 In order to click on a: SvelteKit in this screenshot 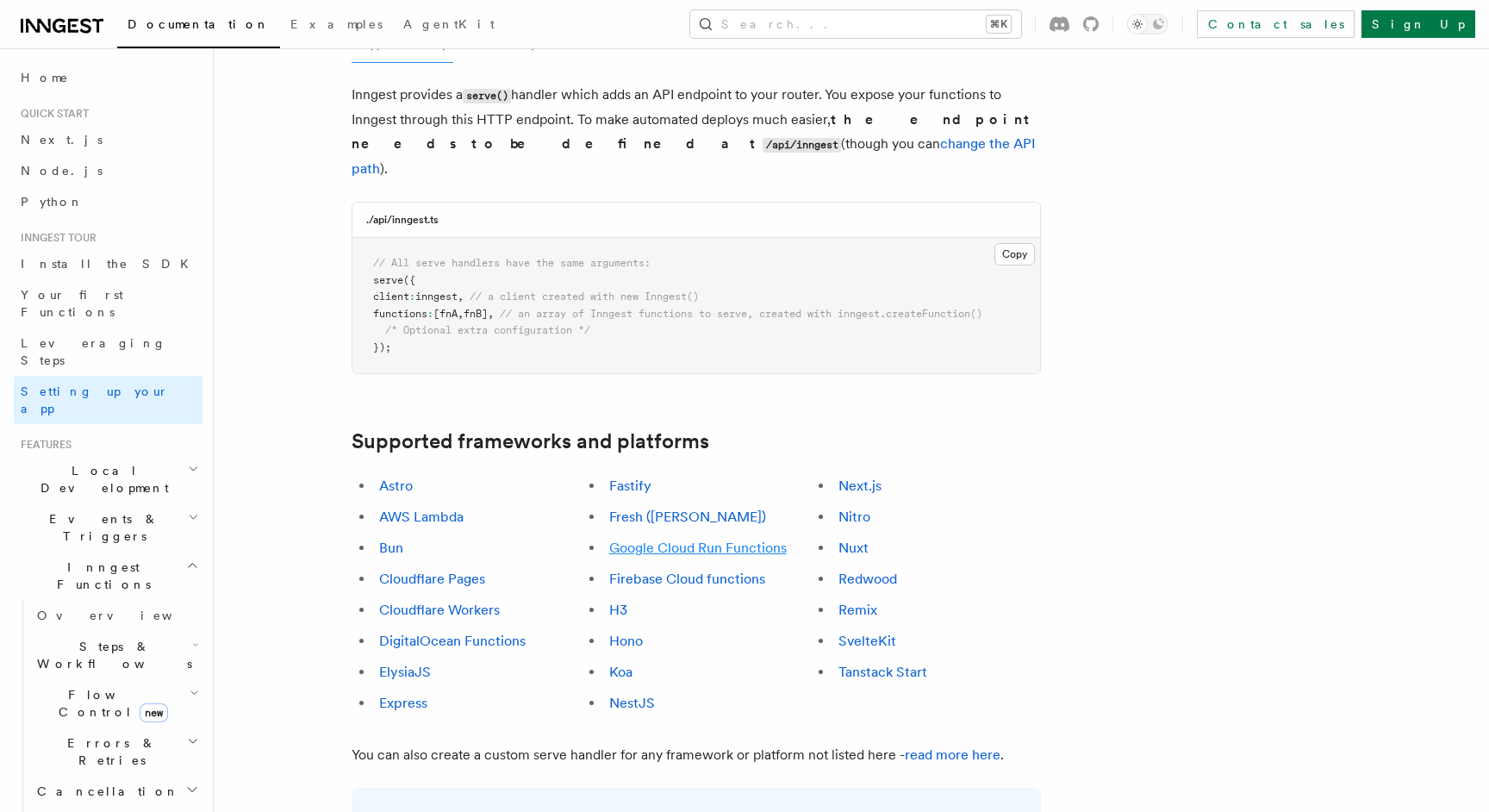, I will do `click(867, 640)`.